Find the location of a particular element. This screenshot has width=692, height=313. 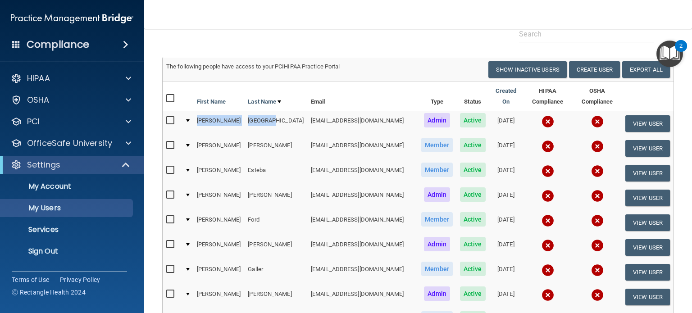

p: Settings is located at coordinates (44, 165).